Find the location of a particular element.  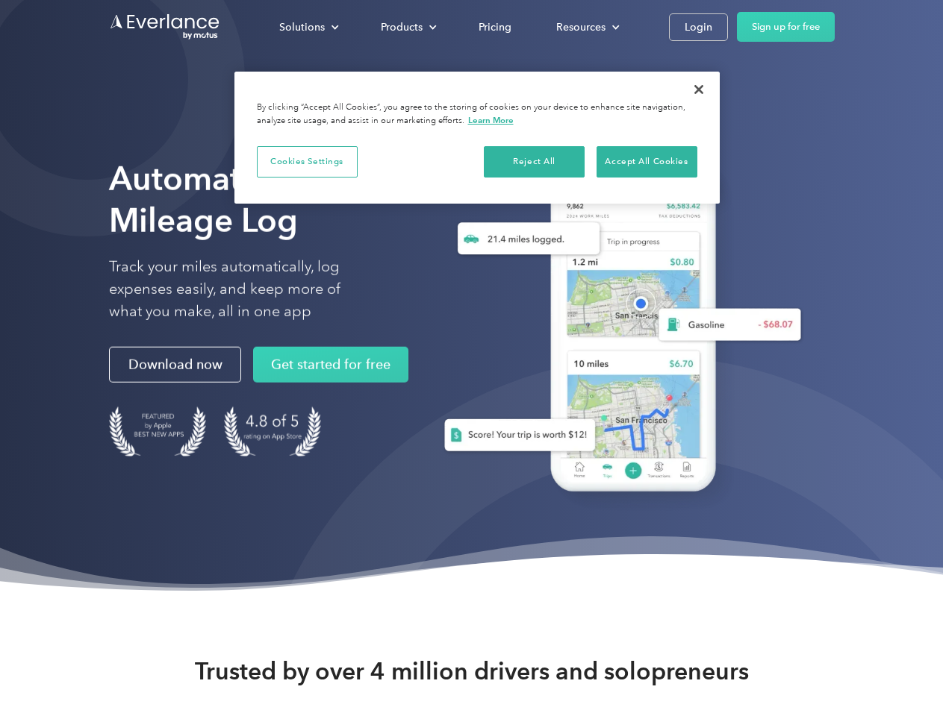

img: Badge for Featured by Apple Best New Apps is located at coordinates (157, 431).